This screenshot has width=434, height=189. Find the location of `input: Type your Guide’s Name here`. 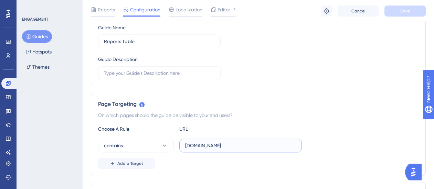

input: Type your Guide’s Name here is located at coordinates (159, 41).